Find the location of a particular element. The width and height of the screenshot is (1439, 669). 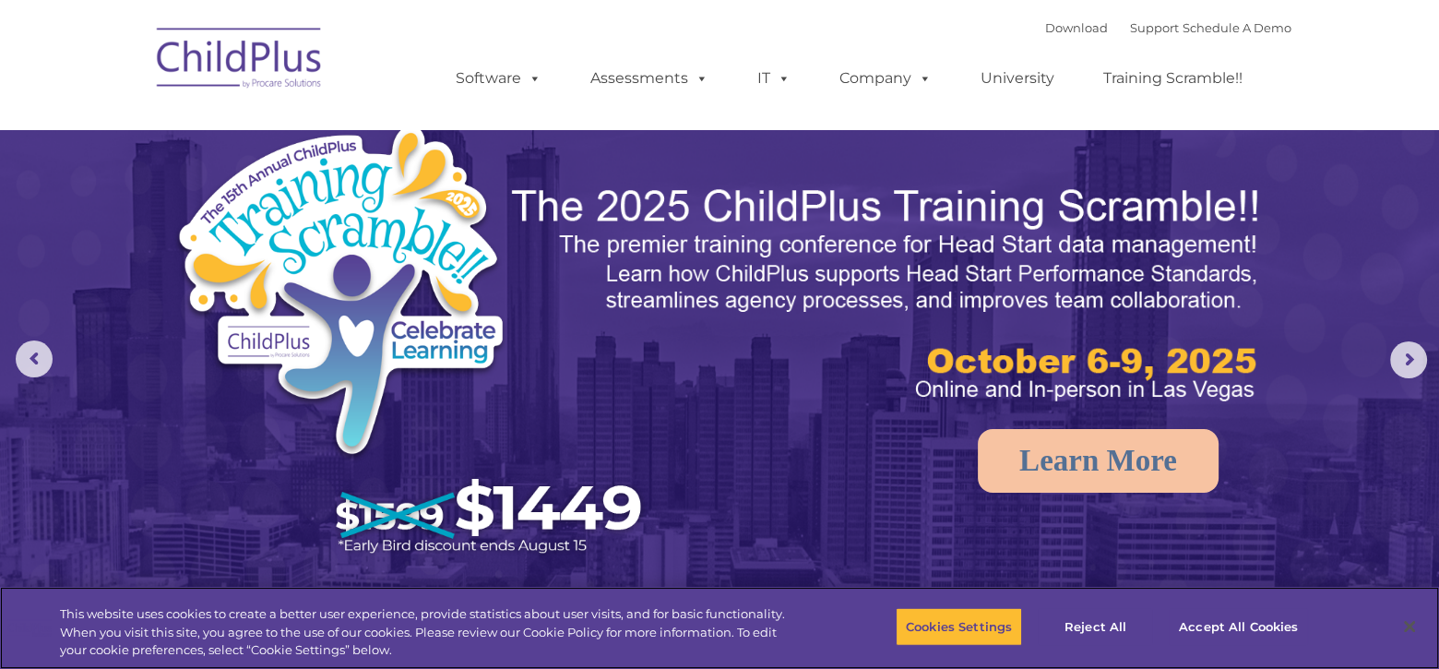

a: Company is located at coordinates (886, 78).